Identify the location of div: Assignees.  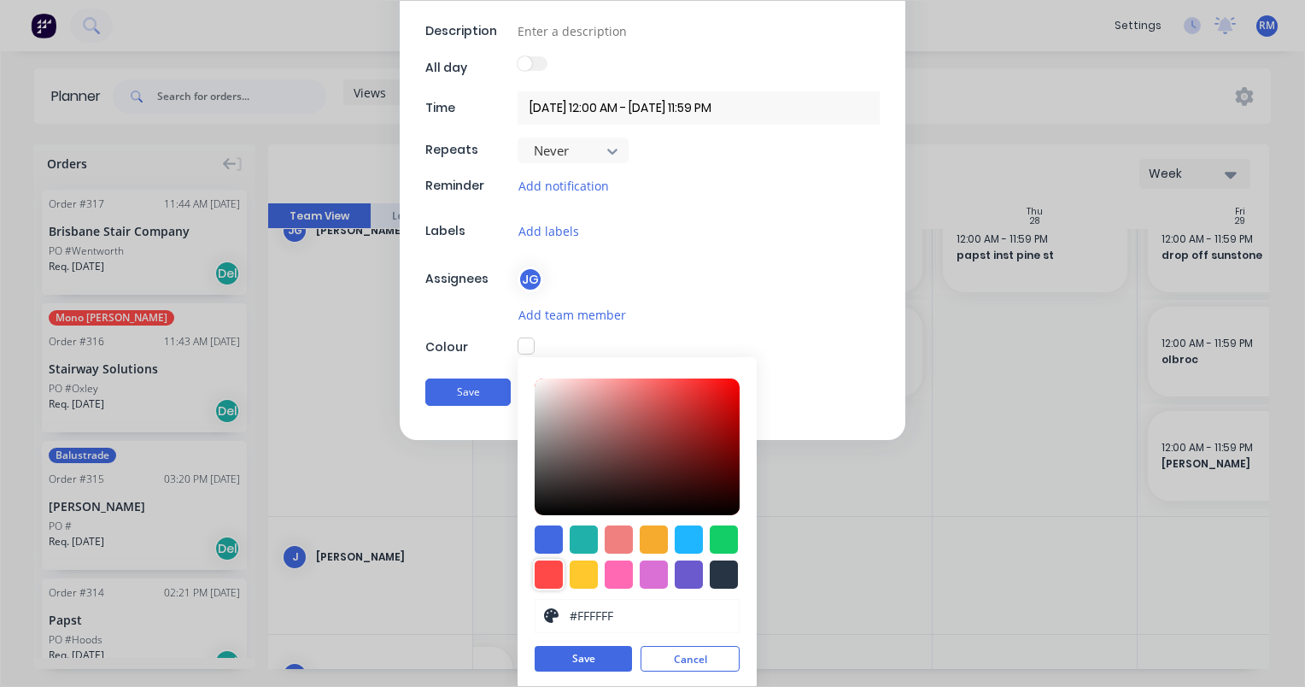
(469, 279).